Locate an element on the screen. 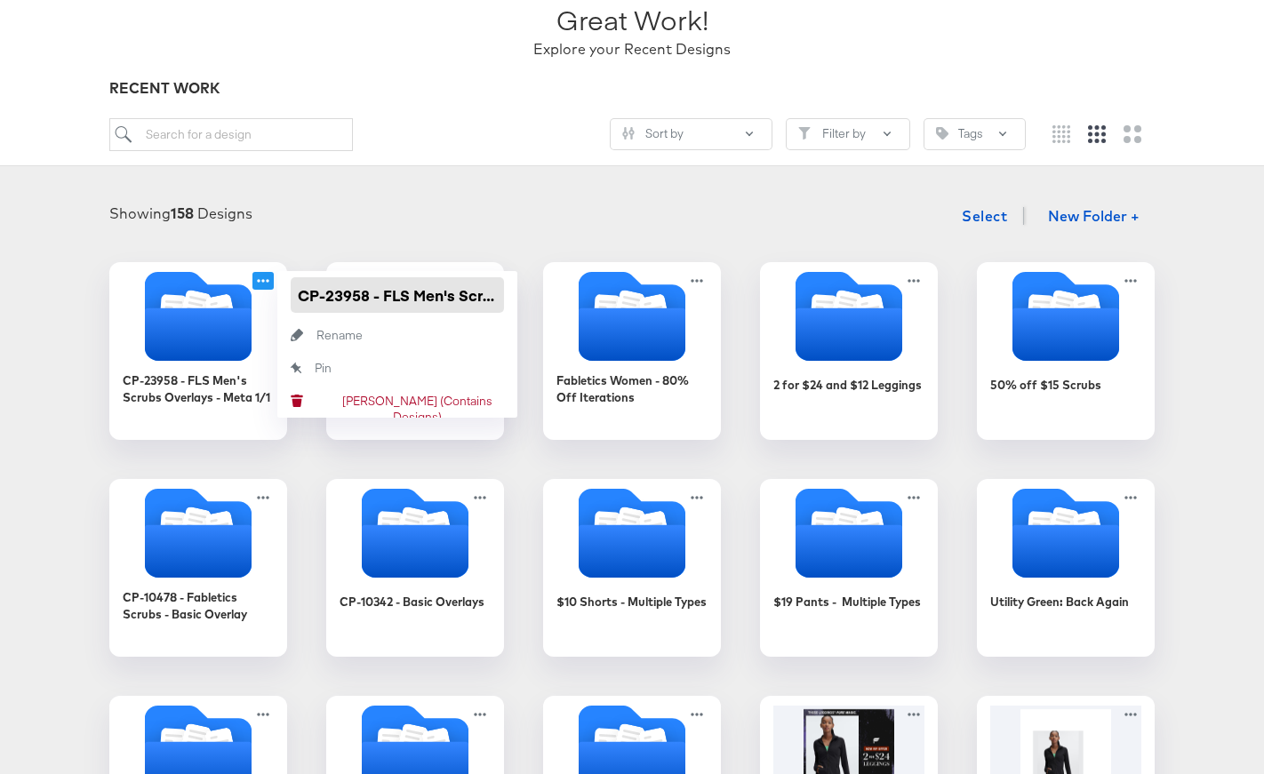 The width and height of the screenshot is (1264, 774). svg: Tag is located at coordinates (942, 133).